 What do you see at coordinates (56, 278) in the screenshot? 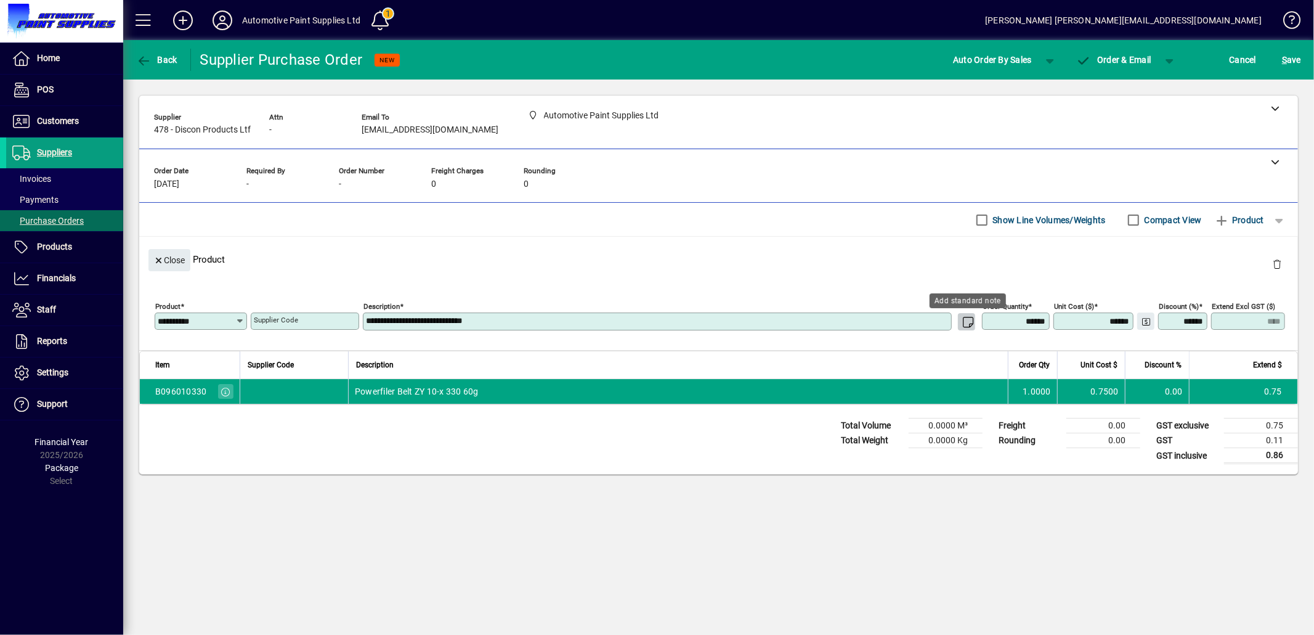
I see `span: Financials` at bounding box center [56, 278].